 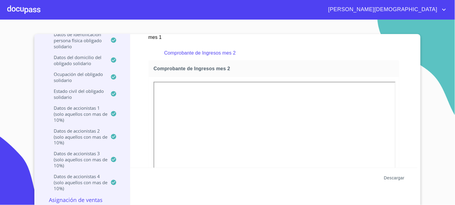 I want to click on p: Estado Civil del Obligado Solidario, so click(x=76, y=94).